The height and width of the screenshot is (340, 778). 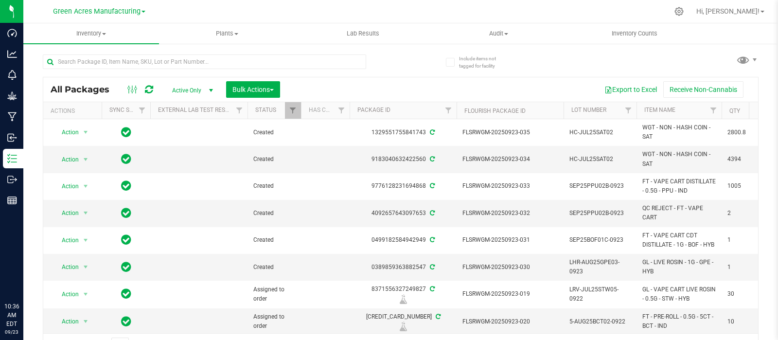 I want to click on inline-svg: Inbound, so click(x=12, y=138).